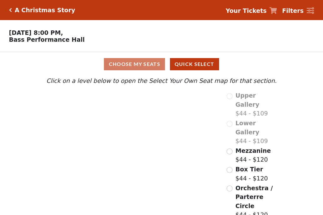 The height and width of the screenshot is (215, 323). I want to click on h5: A Christmas Story, so click(45, 10).